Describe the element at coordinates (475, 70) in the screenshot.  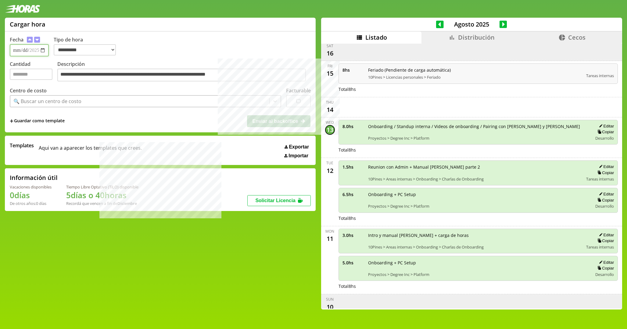
I see `span: Feriado (Pendiente de carga automática)` at that location.